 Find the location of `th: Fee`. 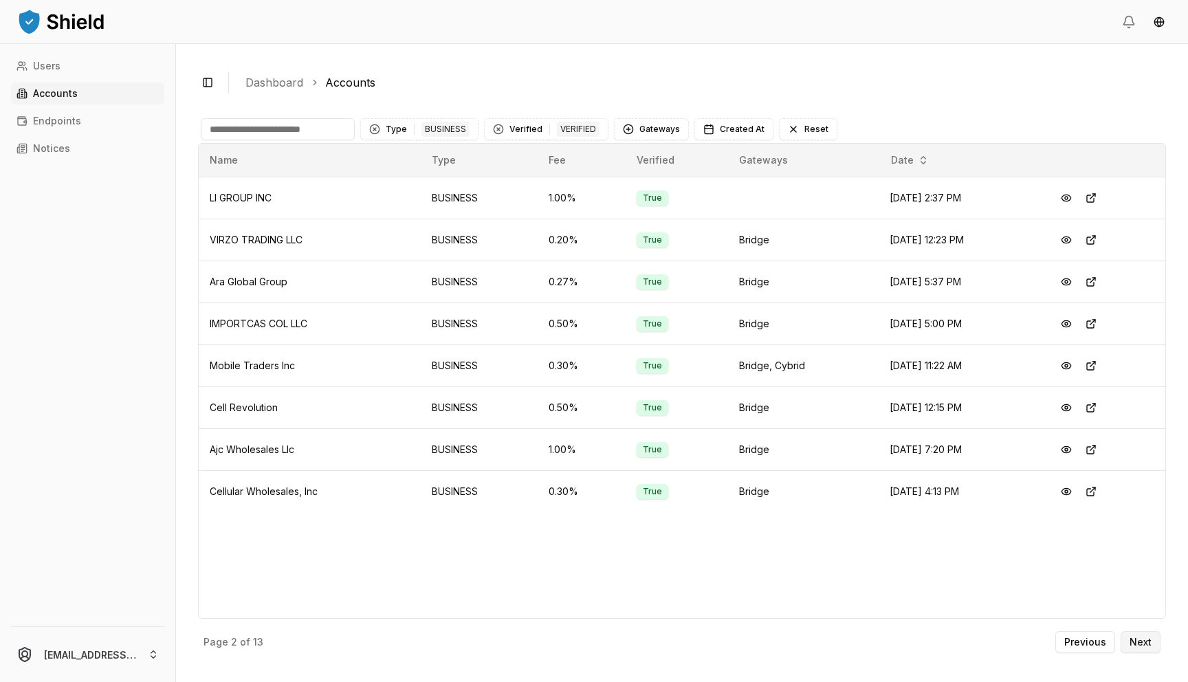

th: Fee is located at coordinates (582, 160).